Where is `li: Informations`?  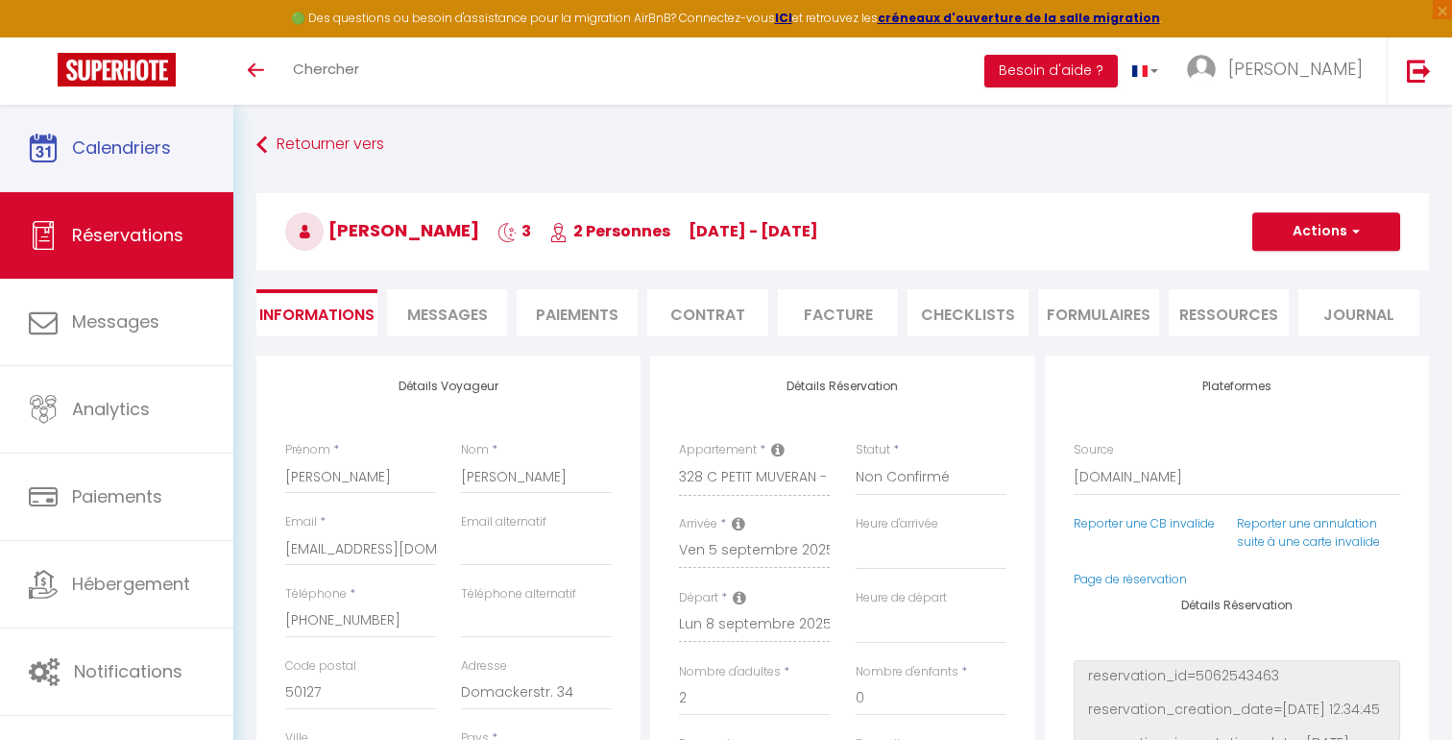
li: Informations is located at coordinates (317, 312).